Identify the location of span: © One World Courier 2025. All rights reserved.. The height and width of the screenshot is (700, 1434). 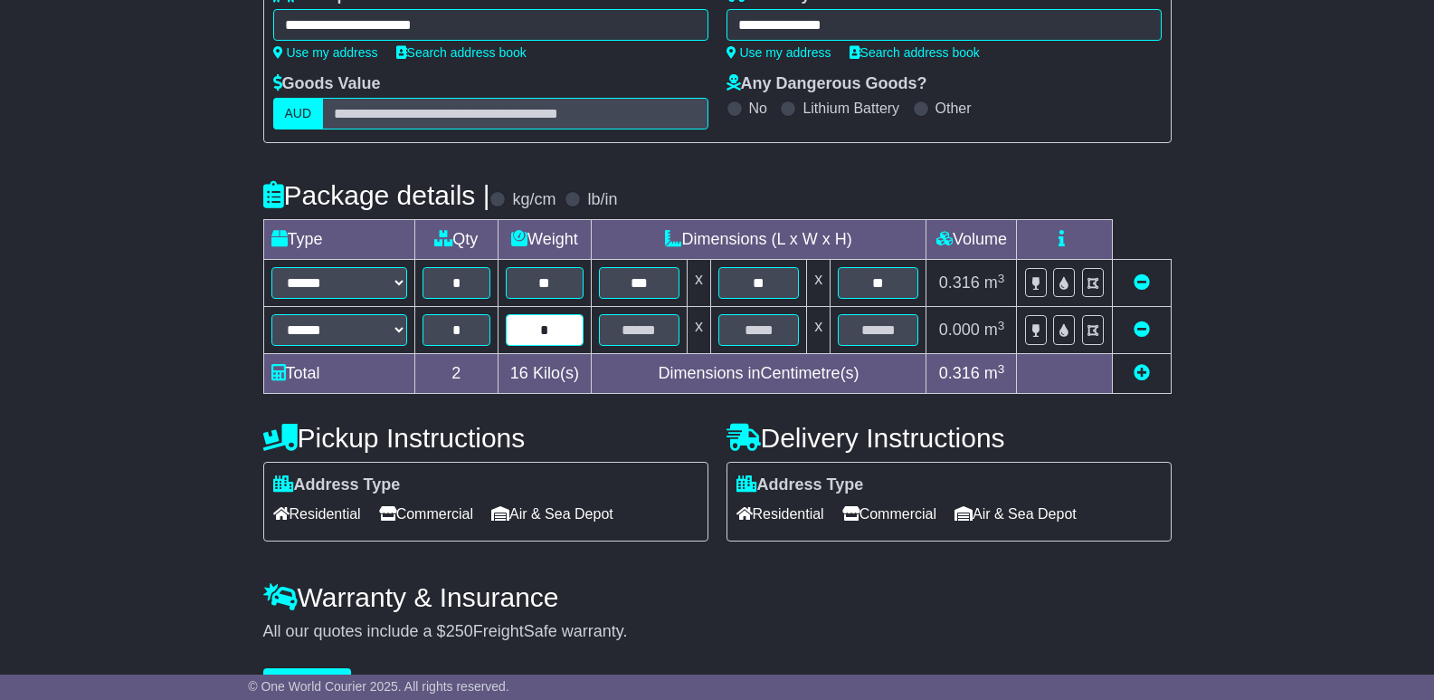
(378, 686).